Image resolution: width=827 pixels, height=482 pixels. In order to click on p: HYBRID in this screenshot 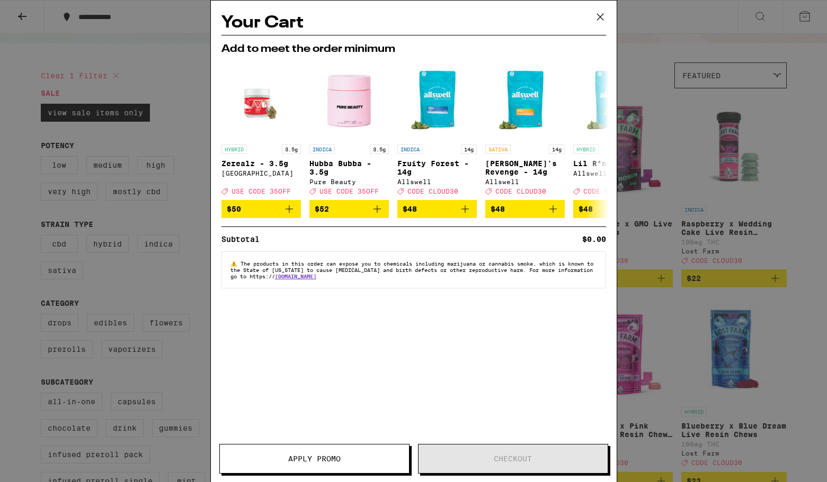, I will do `click(586, 149)`.